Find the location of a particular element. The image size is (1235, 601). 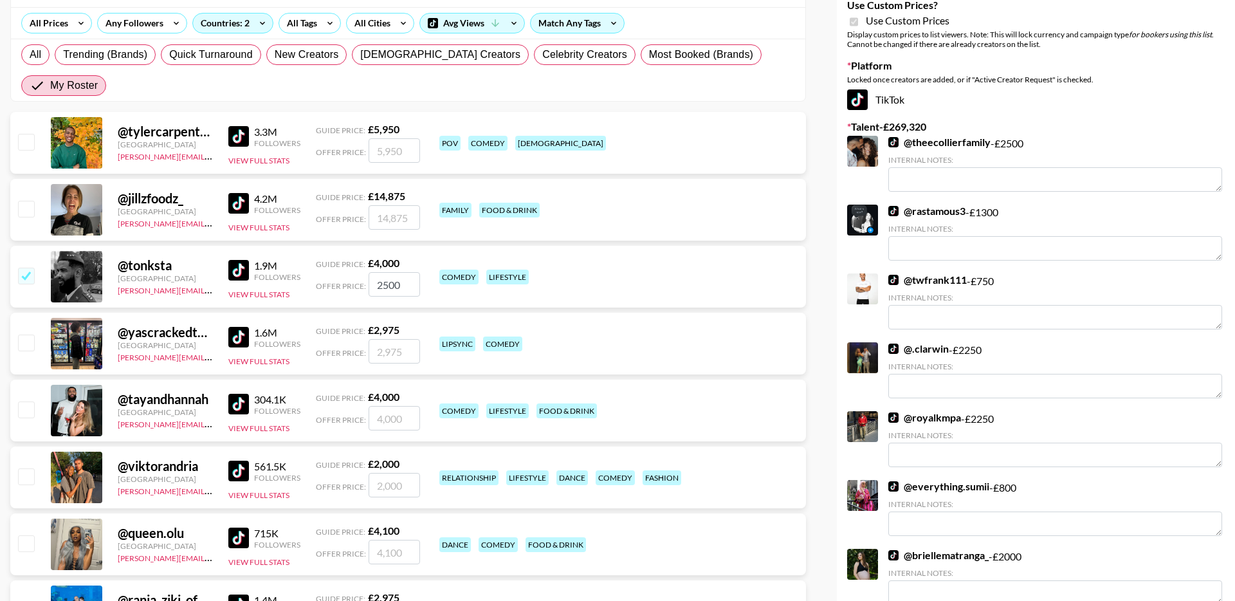

div: Match Any Tags is located at coordinates (577, 23).